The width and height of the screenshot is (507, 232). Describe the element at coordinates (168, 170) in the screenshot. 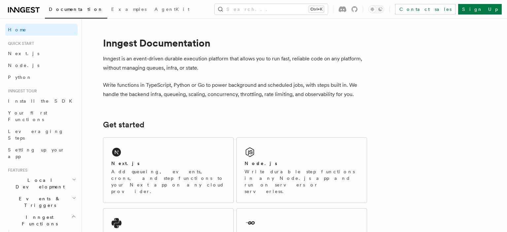

I see `a: Next.jsAdd queueing, events, crons, and step functions to your Next app on any cloud provider.` at that location.